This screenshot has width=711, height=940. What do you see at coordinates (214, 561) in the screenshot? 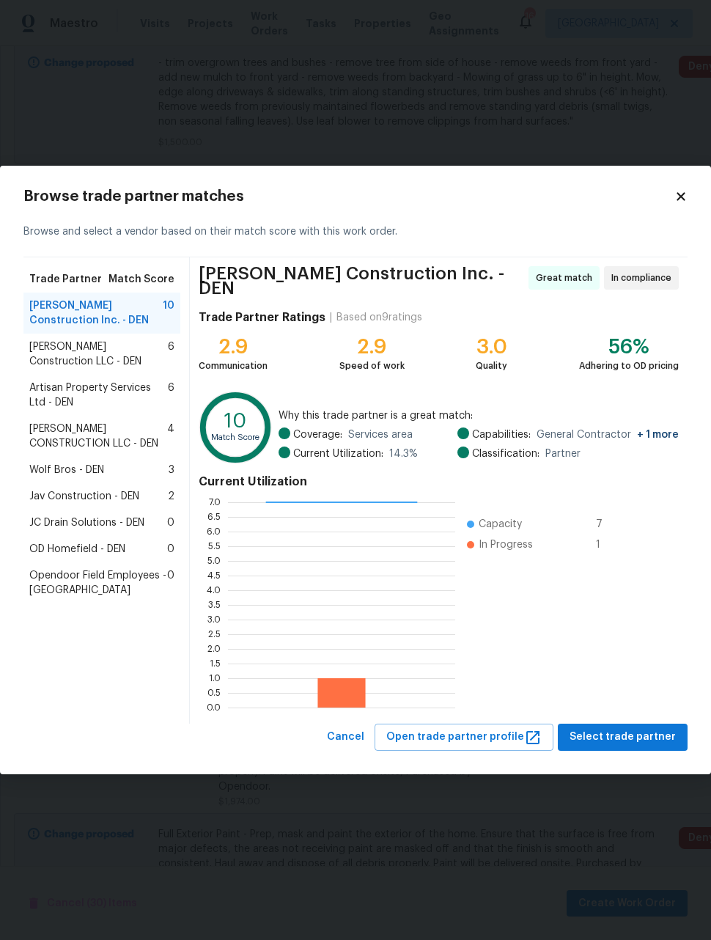
I see `text: 5.0` at bounding box center [214, 561].